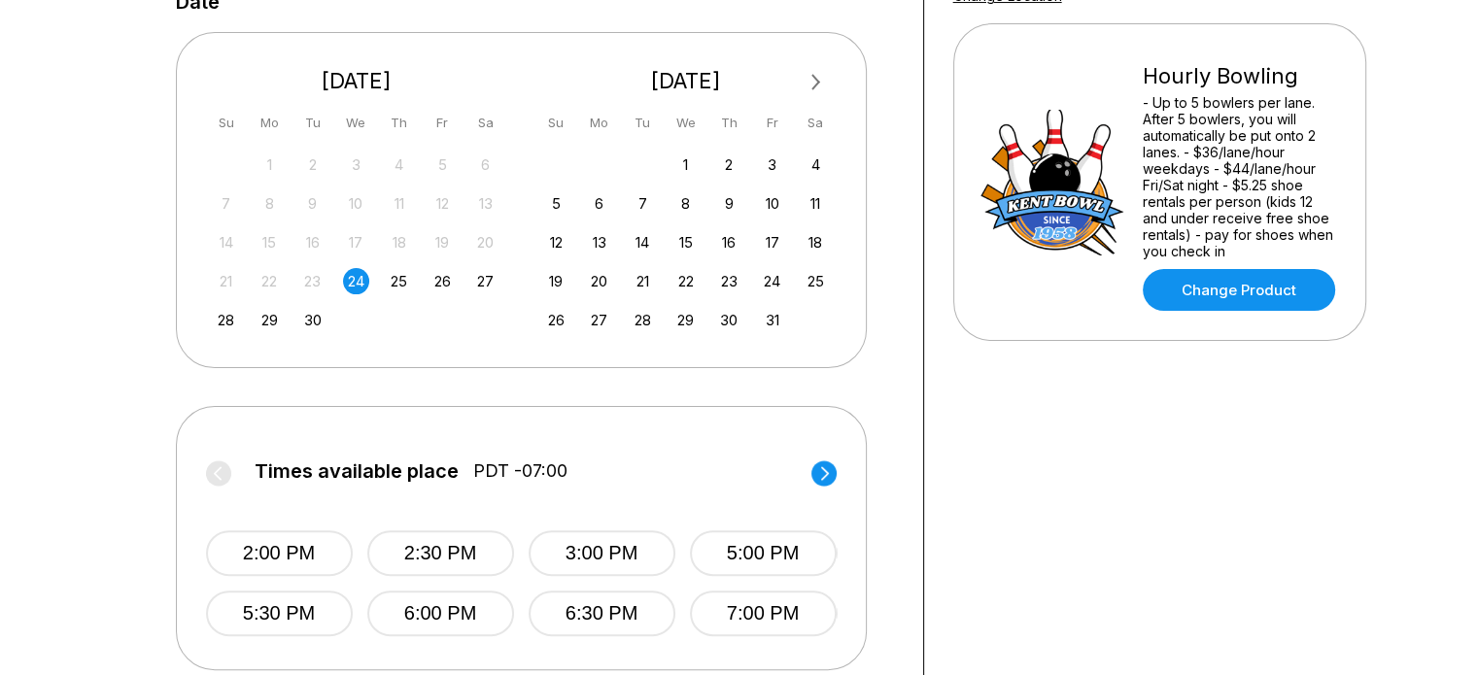 The width and height of the screenshot is (1478, 675). Describe the element at coordinates (269, 320) in the screenshot. I see `div: Choose Monday, September 29th, 2025` at that location.